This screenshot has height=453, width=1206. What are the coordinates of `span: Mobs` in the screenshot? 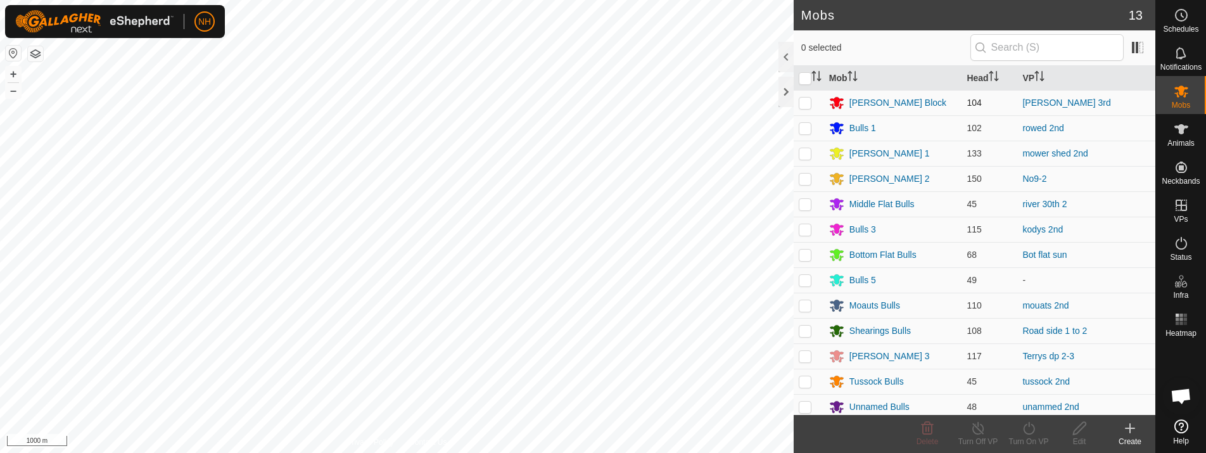 It's located at (1180, 105).